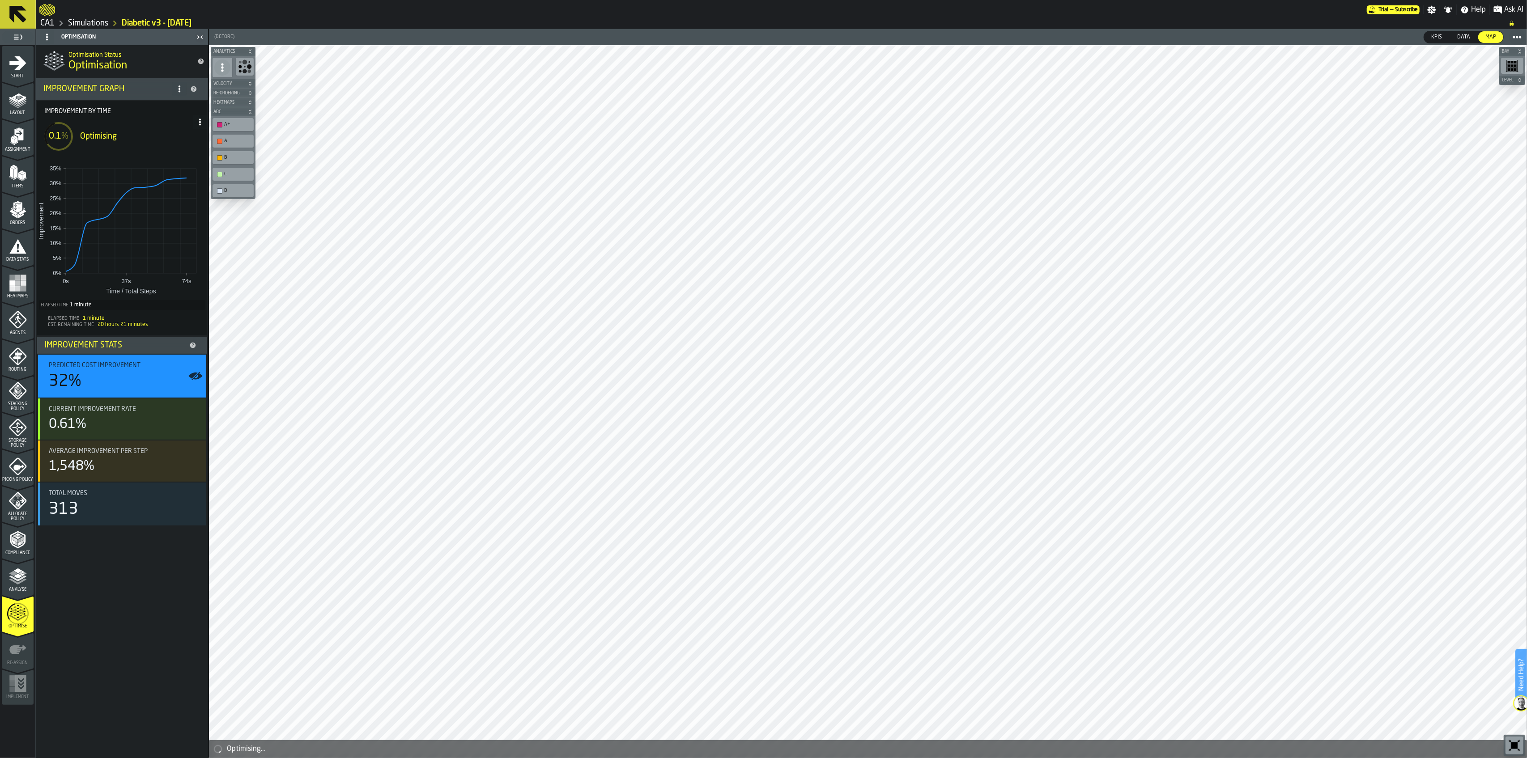 The width and height of the screenshot is (1527, 758). Describe the element at coordinates (1393, 10) in the screenshot. I see `div: Menu Subscription` at that location.